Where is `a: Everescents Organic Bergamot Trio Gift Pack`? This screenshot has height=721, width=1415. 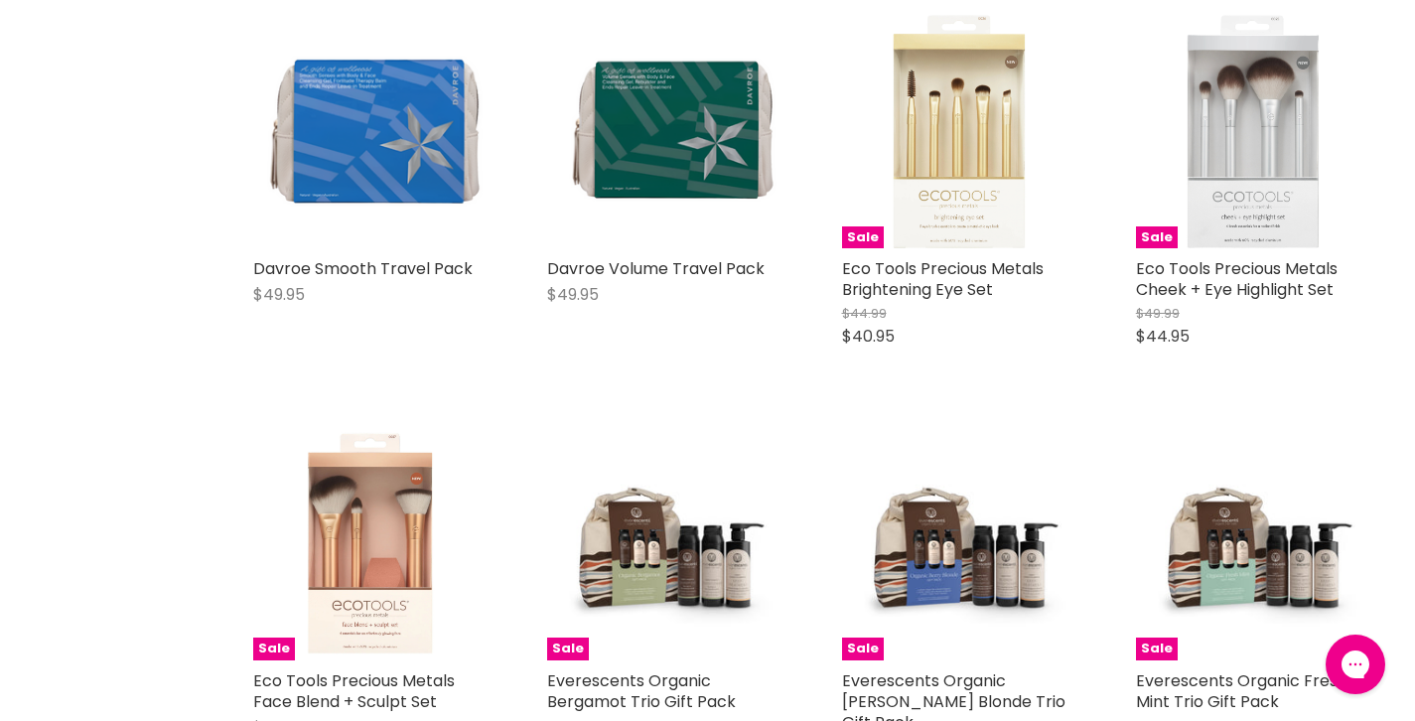
a: Everescents Organic Bergamot Trio Gift Pack is located at coordinates (641, 691).